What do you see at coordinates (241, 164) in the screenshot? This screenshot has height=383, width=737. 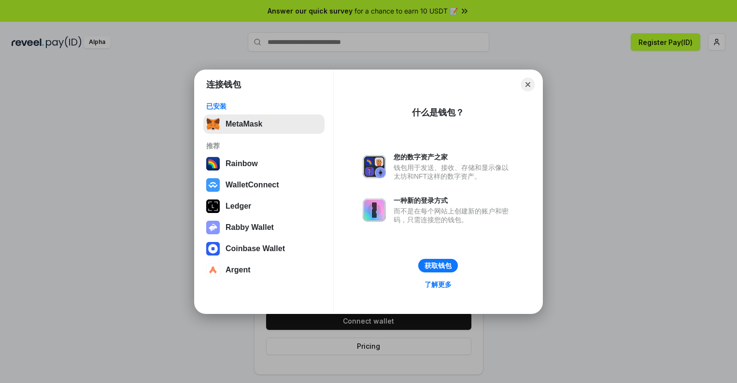 I see `div: Rainbow` at bounding box center [241, 164].